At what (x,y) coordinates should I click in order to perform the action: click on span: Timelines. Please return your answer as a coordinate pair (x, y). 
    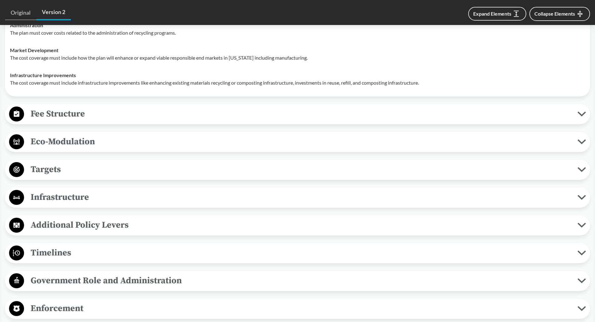
    Looking at the image, I should click on (301, 252).